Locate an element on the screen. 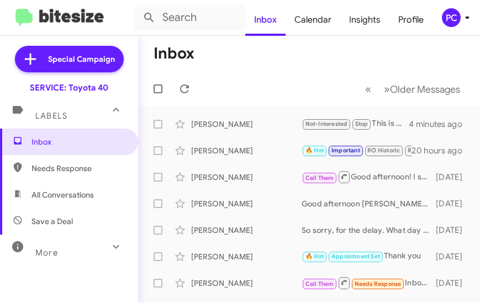 The height and width of the screenshot is (303, 480). div: PC is located at coordinates (451, 18).